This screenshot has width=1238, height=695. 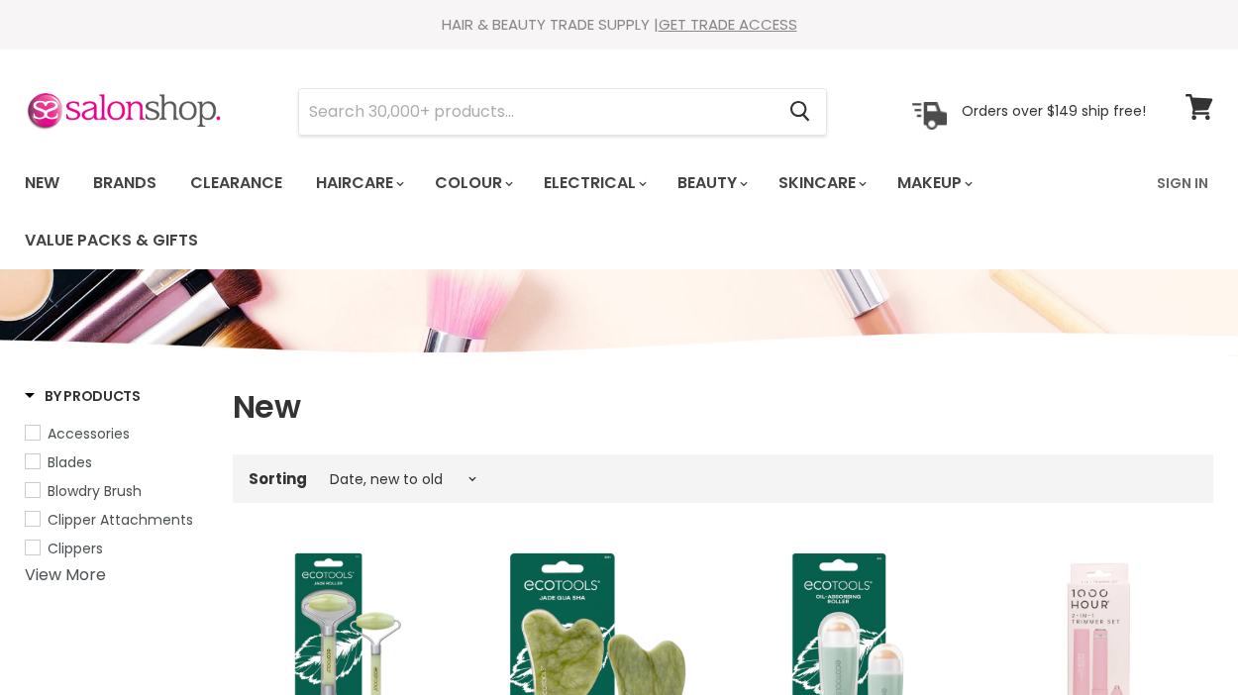 I want to click on form: Product, so click(x=563, y=112).